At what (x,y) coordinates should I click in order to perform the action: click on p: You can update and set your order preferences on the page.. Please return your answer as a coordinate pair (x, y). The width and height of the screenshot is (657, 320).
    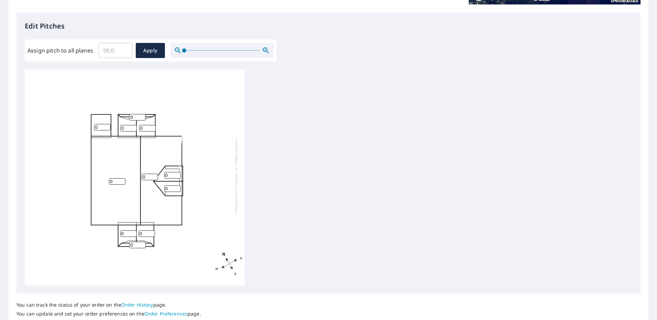
    Looking at the image, I should click on (109, 314).